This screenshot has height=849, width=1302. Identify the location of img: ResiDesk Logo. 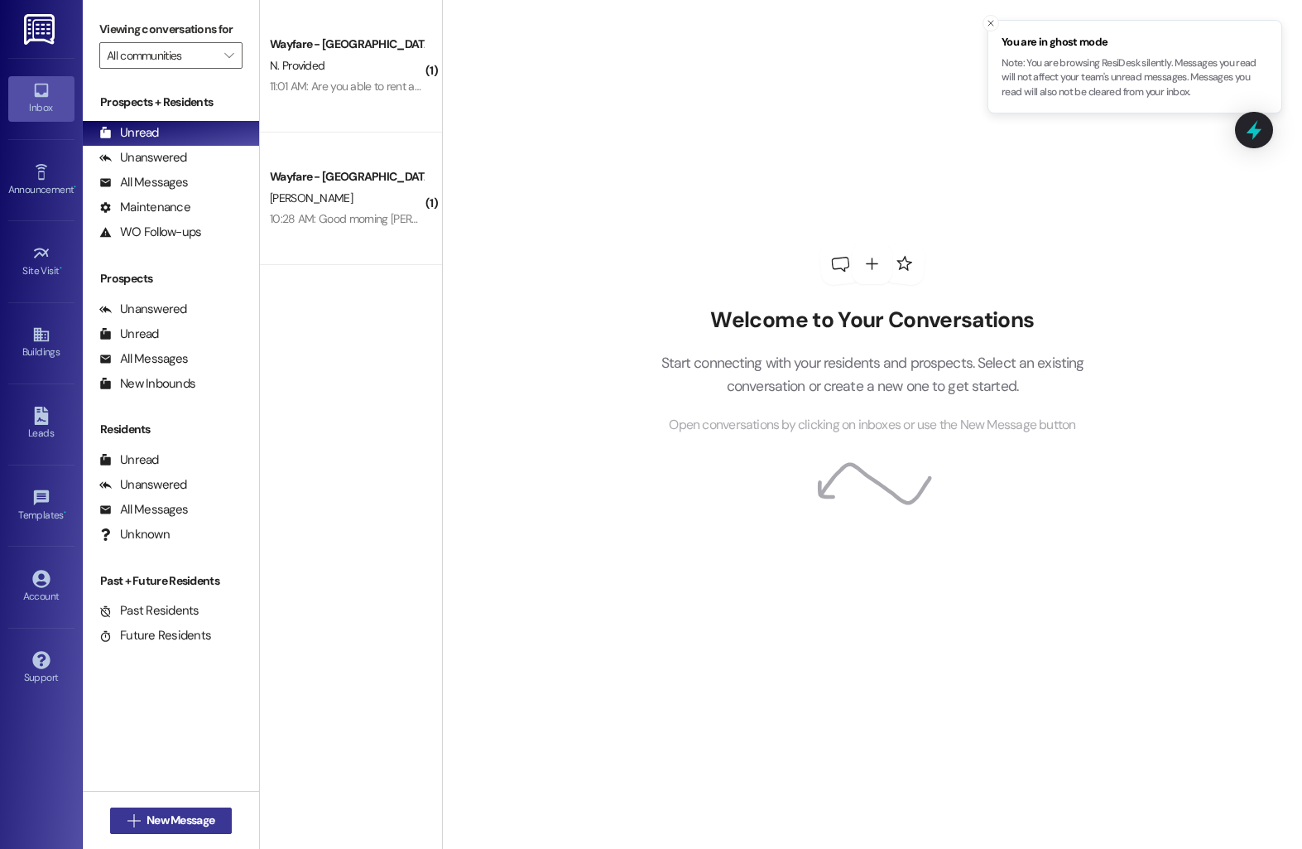
(41, 29).